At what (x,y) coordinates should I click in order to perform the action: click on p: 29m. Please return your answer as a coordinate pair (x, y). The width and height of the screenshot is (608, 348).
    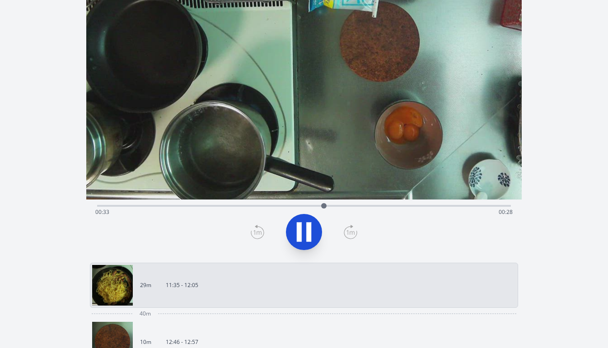
    Looking at the image, I should click on (145, 285).